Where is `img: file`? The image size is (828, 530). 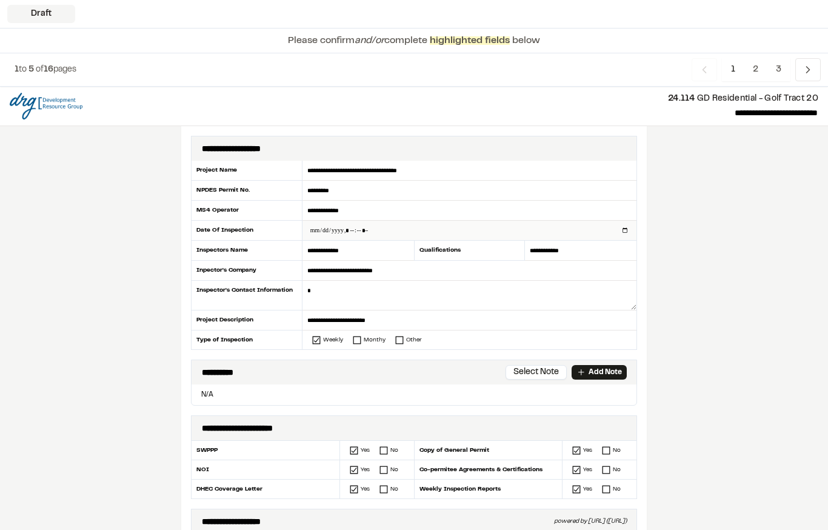 img: file is located at coordinates (46, 106).